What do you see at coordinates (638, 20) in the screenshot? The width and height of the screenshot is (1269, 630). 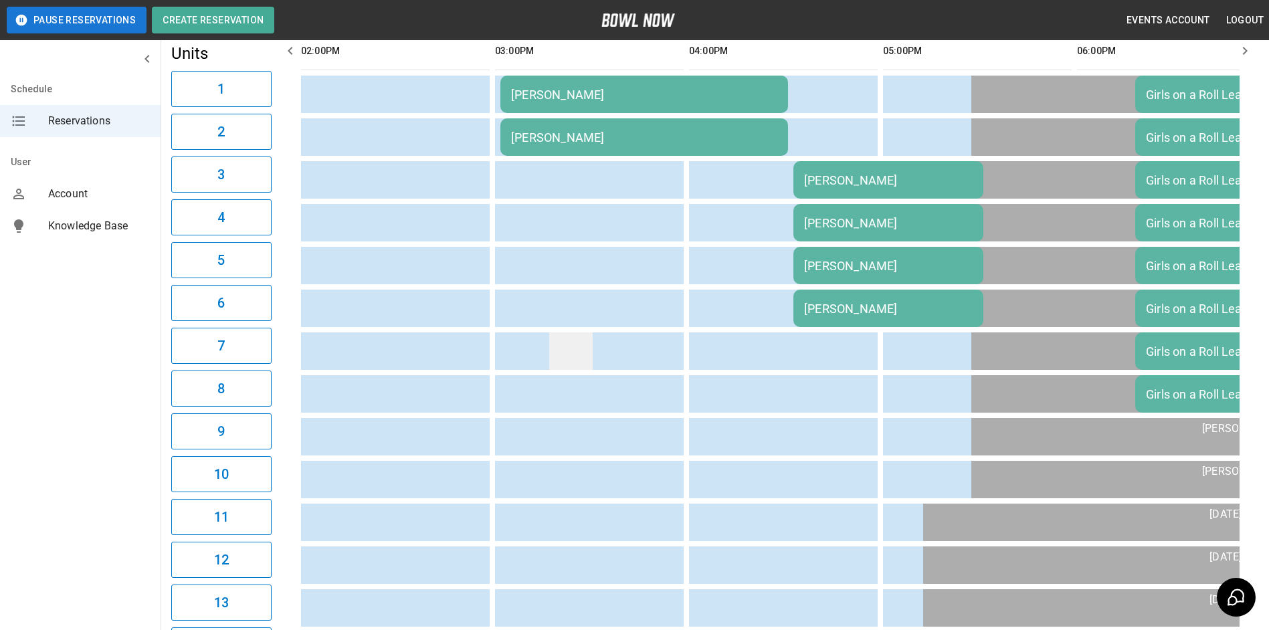 I see `img: logo` at bounding box center [638, 20].